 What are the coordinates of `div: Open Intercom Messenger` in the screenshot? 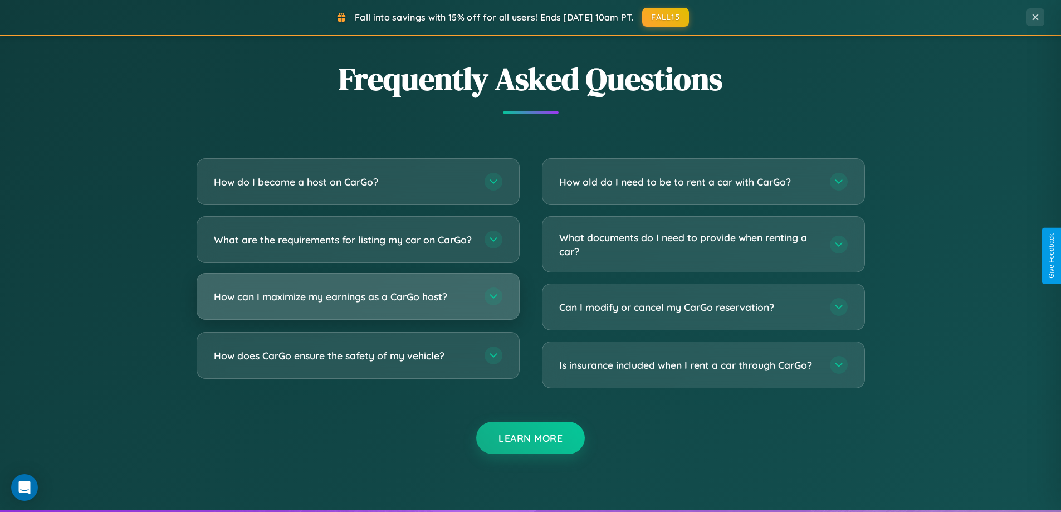 It's located at (25, 487).